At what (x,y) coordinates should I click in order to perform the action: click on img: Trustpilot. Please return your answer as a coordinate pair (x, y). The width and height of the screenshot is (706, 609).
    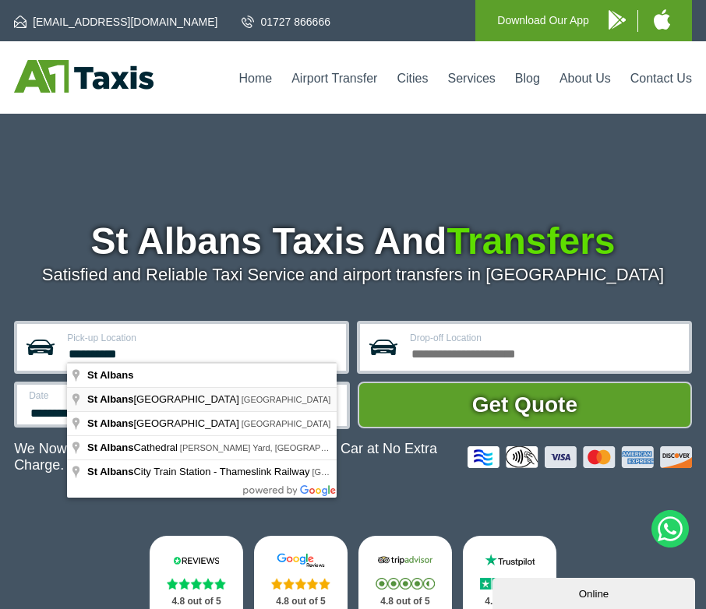
    Looking at the image, I should click on (510, 560).